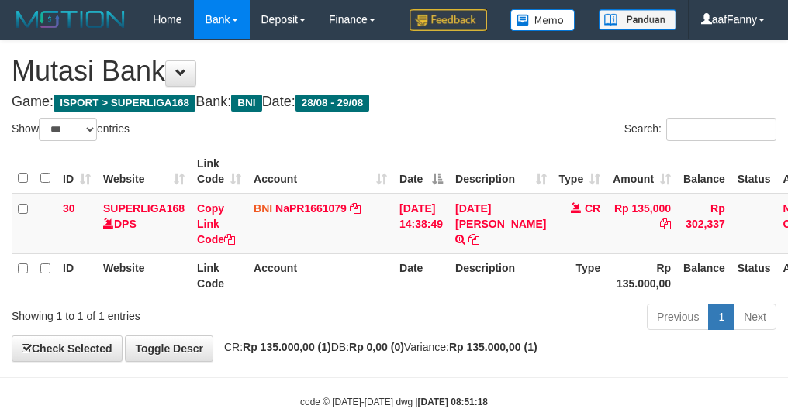 The height and width of the screenshot is (409, 788). I want to click on a: Check Selected, so click(67, 349).